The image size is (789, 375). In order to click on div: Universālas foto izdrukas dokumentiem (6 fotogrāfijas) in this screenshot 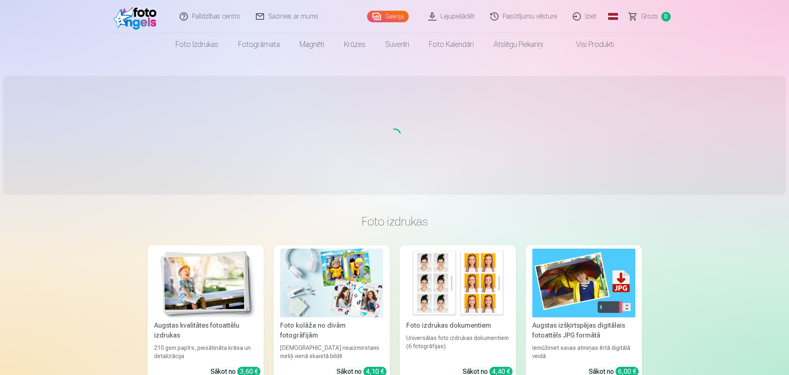, I will do `click(458, 347)`.